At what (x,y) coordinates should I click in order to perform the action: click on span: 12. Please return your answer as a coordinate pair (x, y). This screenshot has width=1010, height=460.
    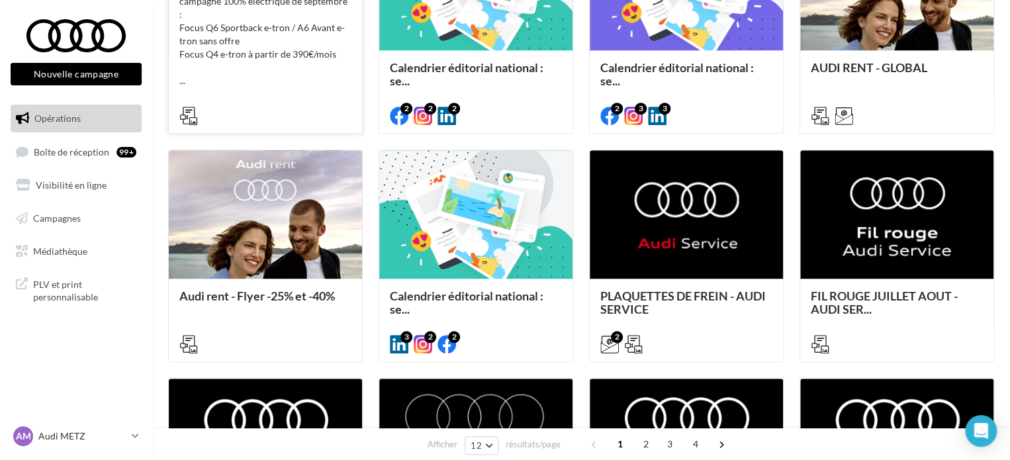
    Looking at the image, I should click on (476, 445).